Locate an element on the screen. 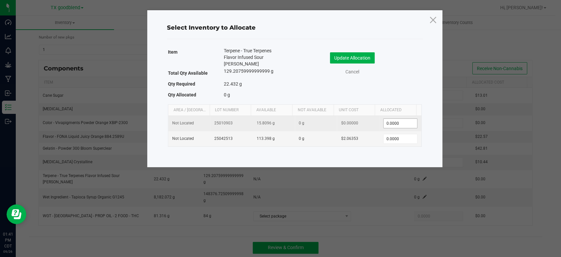 The image size is (561, 257). span: 113.398 g is located at coordinates (266, 138).